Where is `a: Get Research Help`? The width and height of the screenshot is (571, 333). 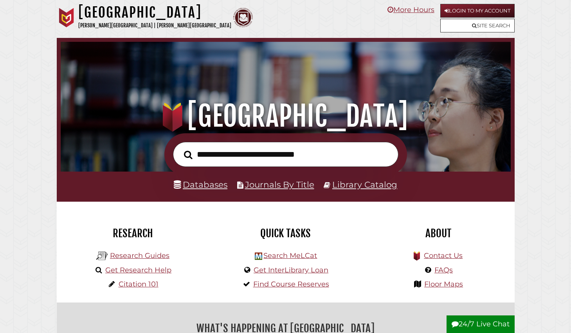 a: Get Research Help is located at coordinates (138, 270).